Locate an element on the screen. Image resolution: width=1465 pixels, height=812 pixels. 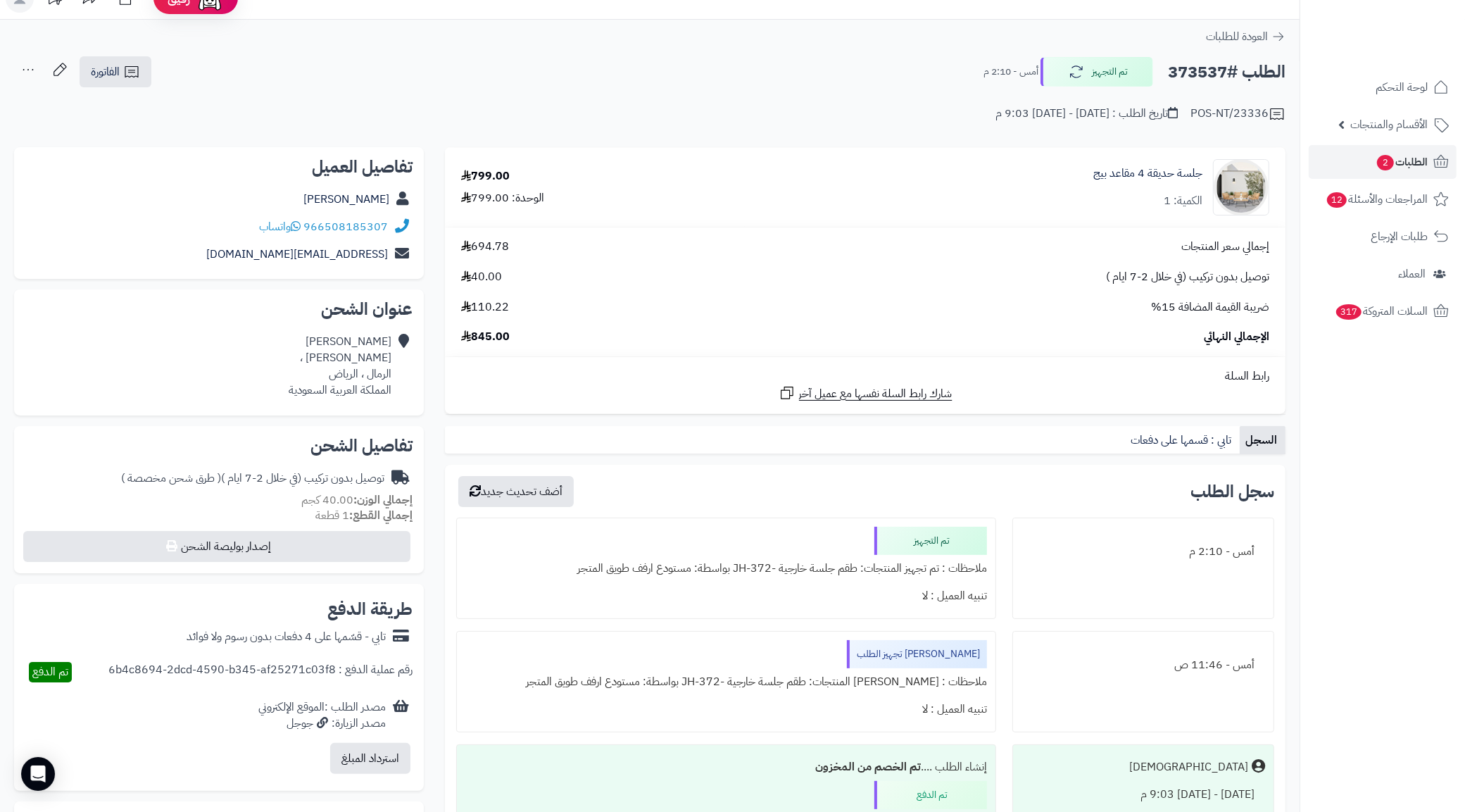
div: تابي - قسّمها على 4 دفعات بدون رسوم ولا فوائد is located at coordinates (286, 637).